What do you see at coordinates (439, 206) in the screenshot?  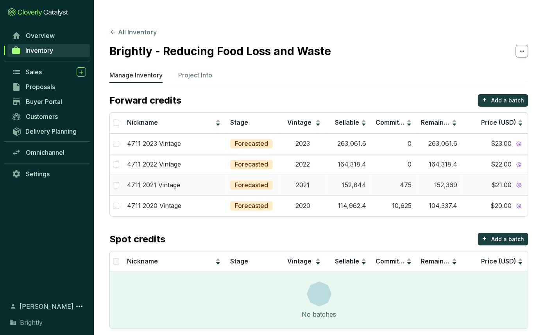 I see `td: 104,337.4` at bounding box center [439, 206].